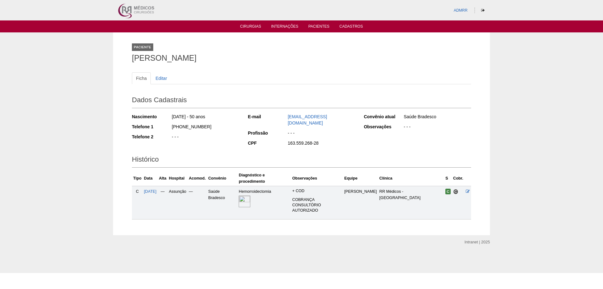 Image resolution: width=603 pixels, height=289 pixels. What do you see at coordinates (361, 178) in the screenshot?
I see `th: Equipe` at bounding box center [361, 178].